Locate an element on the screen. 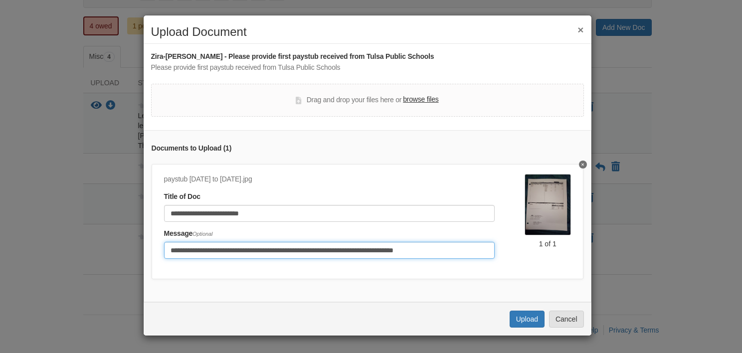  button: Delete paystub for 8-17 to 8-22-25 is located at coordinates (583, 165).